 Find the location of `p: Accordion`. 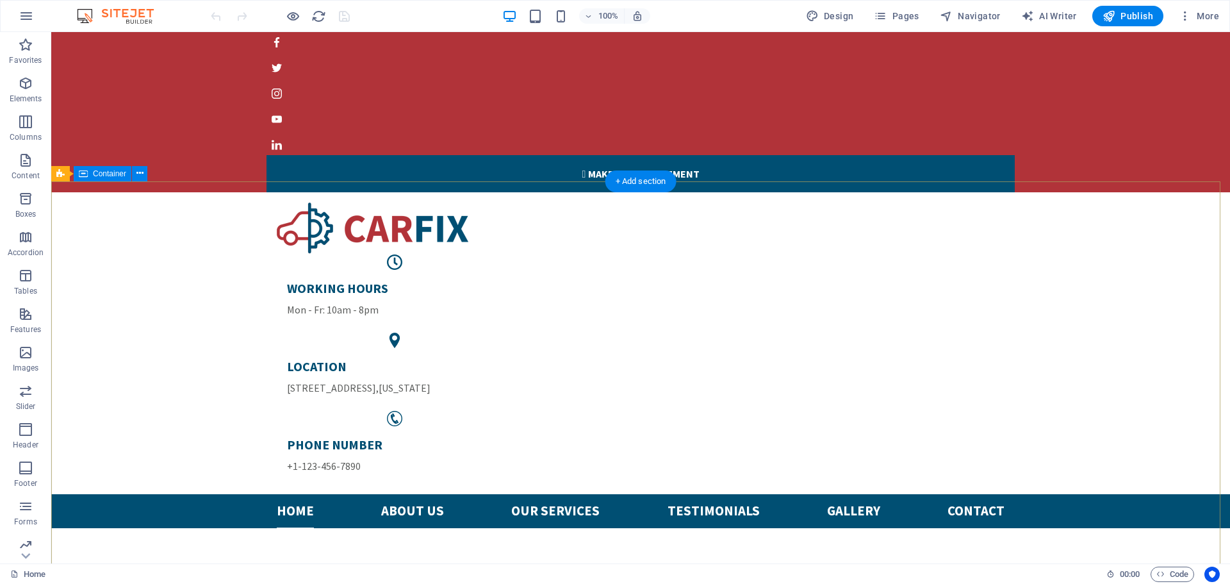

p: Accordion is located at coordinates (26, 252).